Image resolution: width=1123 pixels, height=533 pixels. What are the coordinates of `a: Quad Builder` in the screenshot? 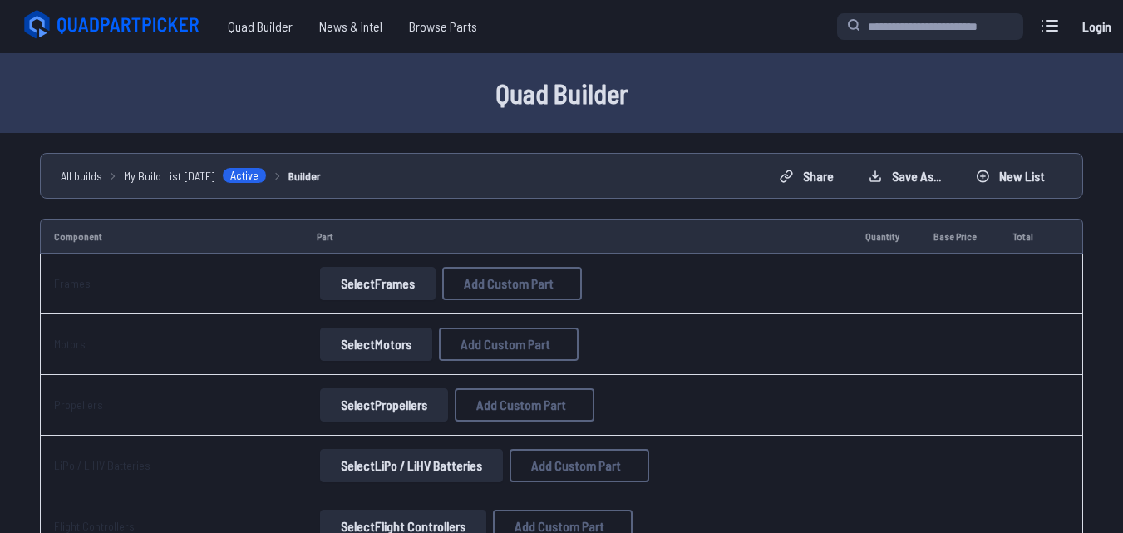 It's located at (260, 27).